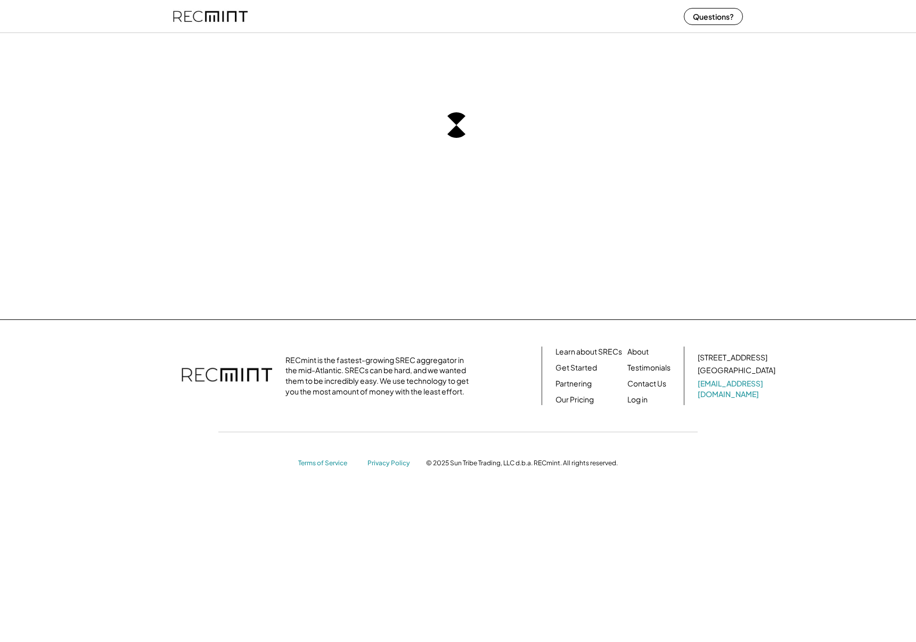 The height and width of the screenshot is (642, 916). I want to click on a: Get Started, so click(576, 368).